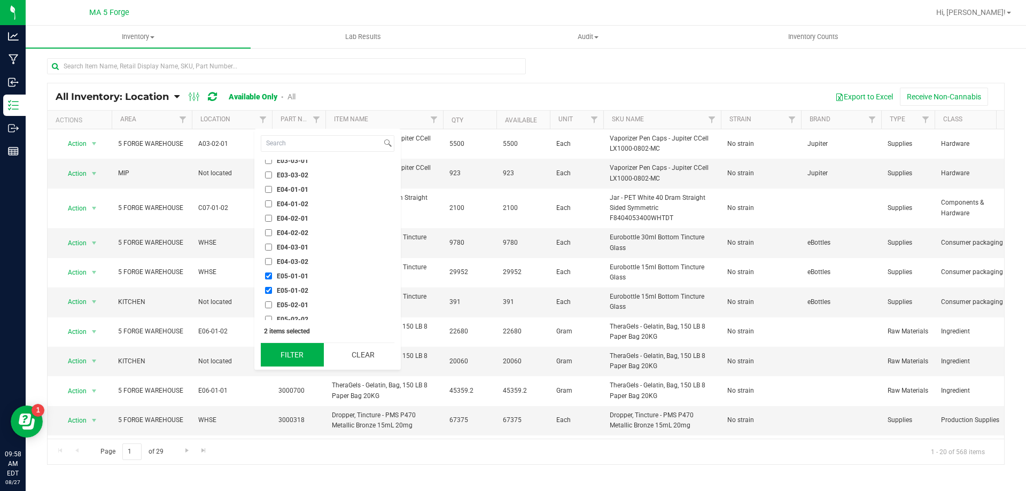 The image size is (1026, 491). Describe the element at coordinates (952, 119) in the screenshot. I see `a: Class` at that location.